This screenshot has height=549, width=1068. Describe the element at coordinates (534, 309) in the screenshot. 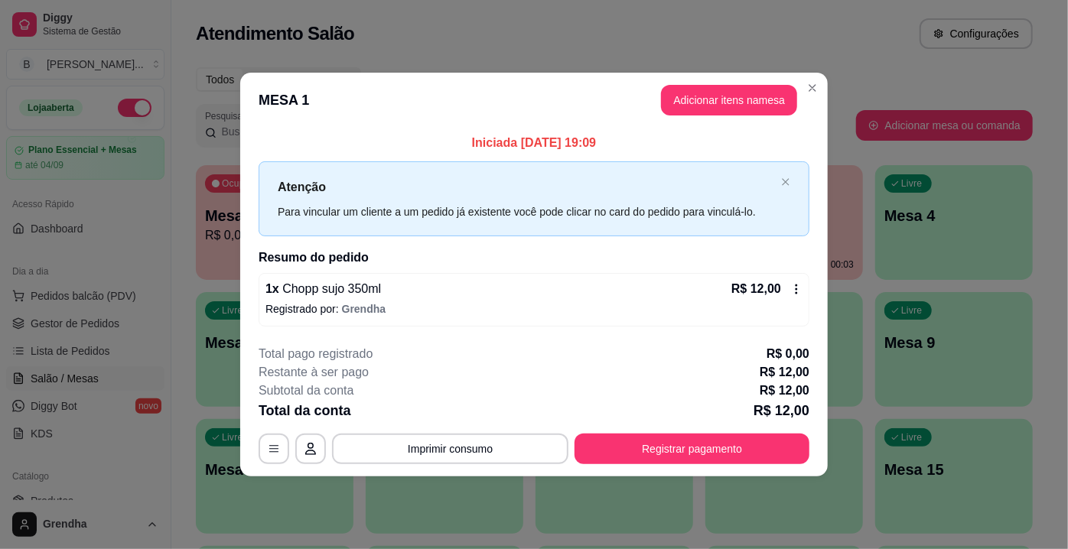

I see `p: Registrado por:` at that location.